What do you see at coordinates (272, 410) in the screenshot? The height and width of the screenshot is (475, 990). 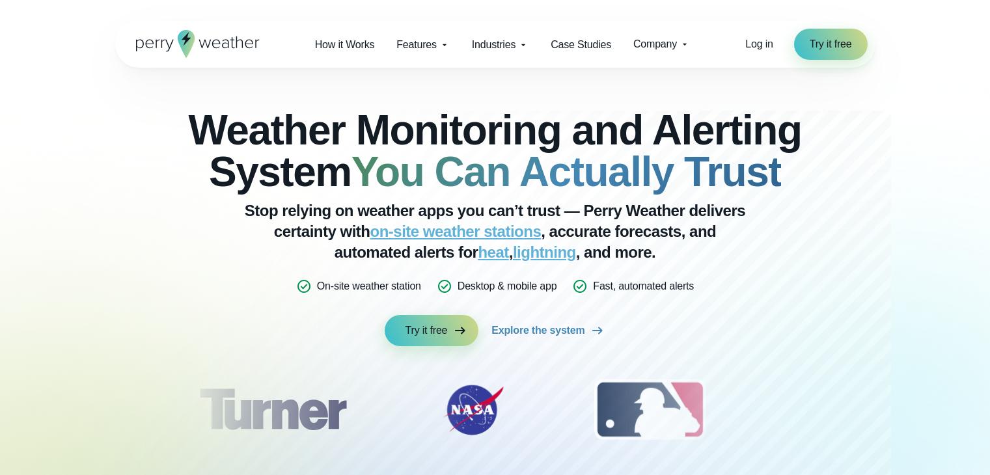 I see `img: Turner-Construction_1.svg` at bounding box center [272, 410].